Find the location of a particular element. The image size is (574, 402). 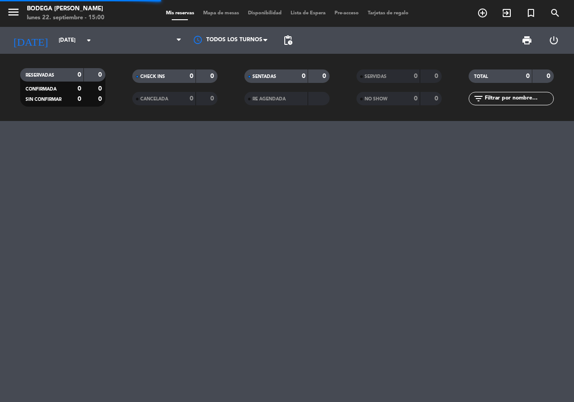

i: search is located at coordinates (555, 13).